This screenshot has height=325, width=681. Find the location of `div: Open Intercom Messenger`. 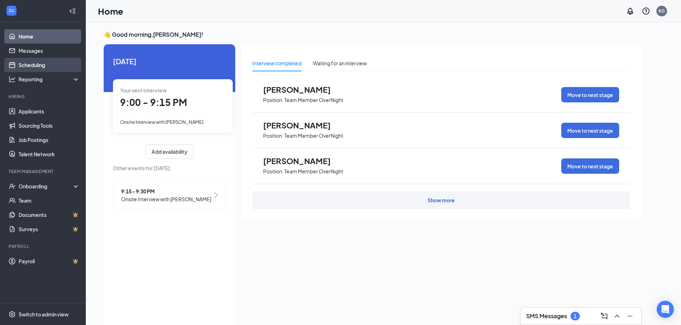

div: Open Intercom Messenger is located at coordinates (665, 310).